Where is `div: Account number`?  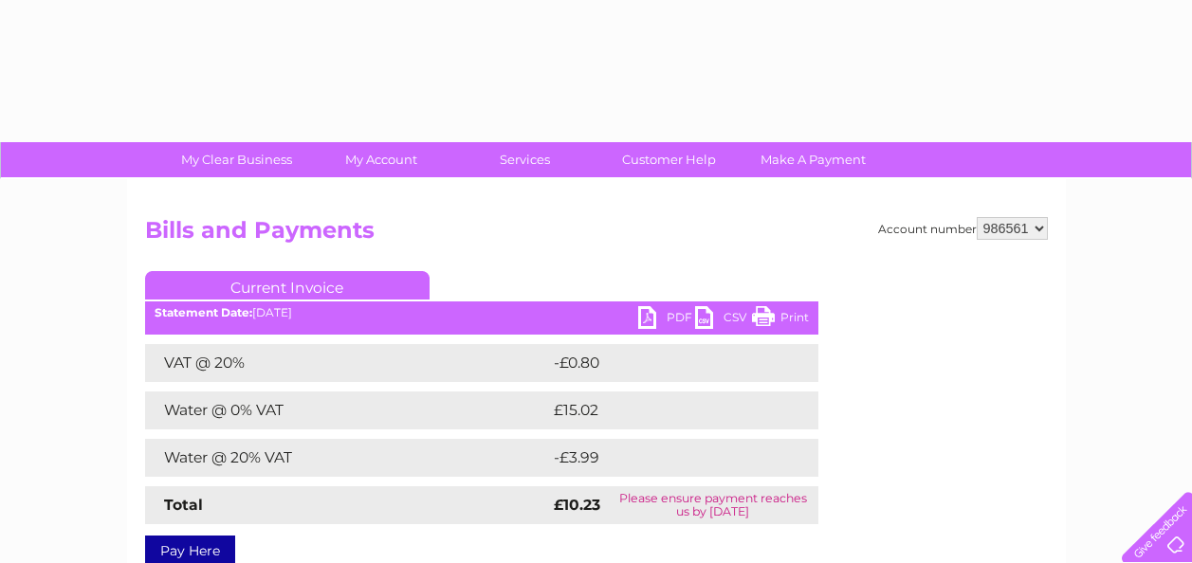 div: Account number is located at coordinates (962, 229).